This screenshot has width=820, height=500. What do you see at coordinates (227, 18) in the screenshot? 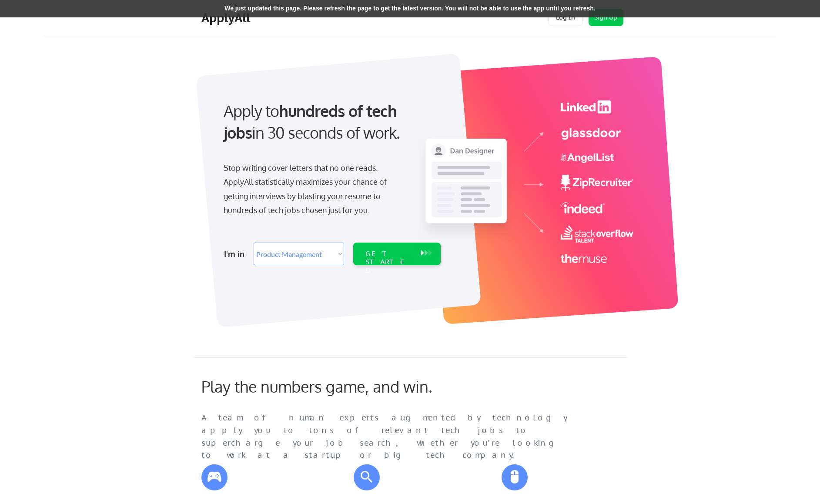
I see `div: ApplyAll` at bounding box center [227, 18].